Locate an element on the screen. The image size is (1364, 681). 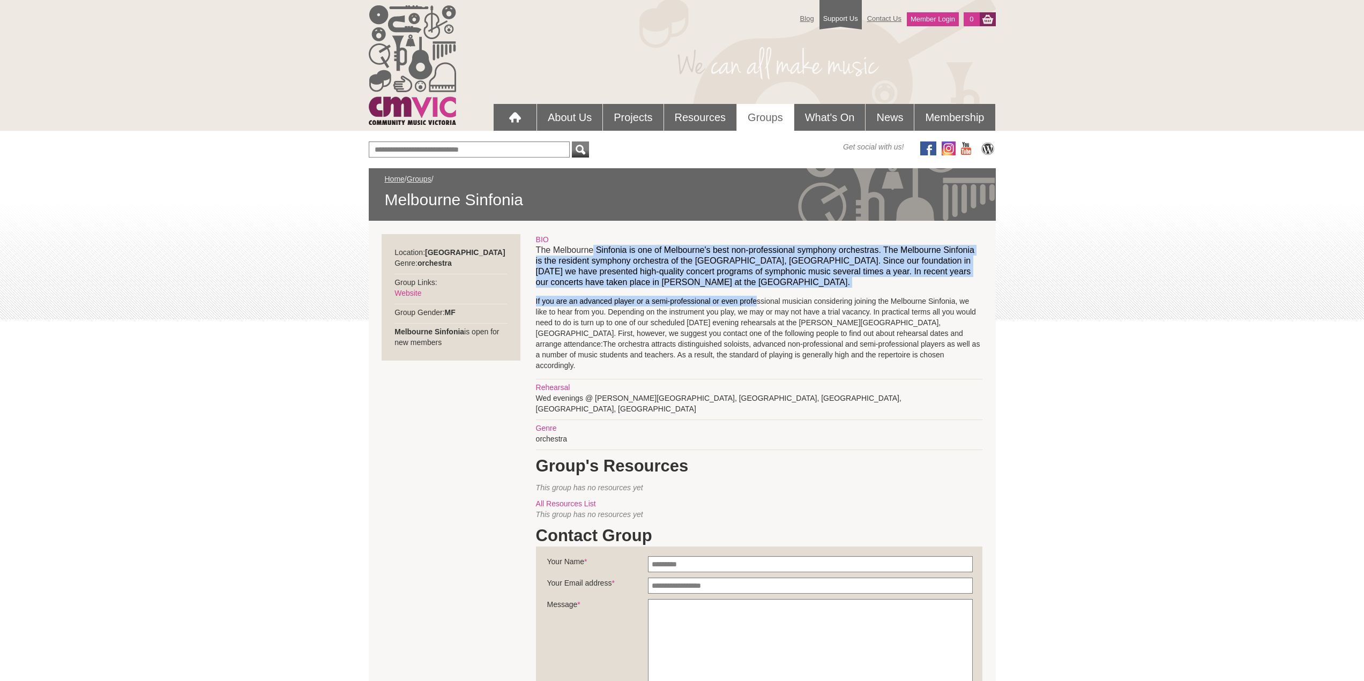
strong: Melbourne Sinfonia is located at coordinates (429, 332).